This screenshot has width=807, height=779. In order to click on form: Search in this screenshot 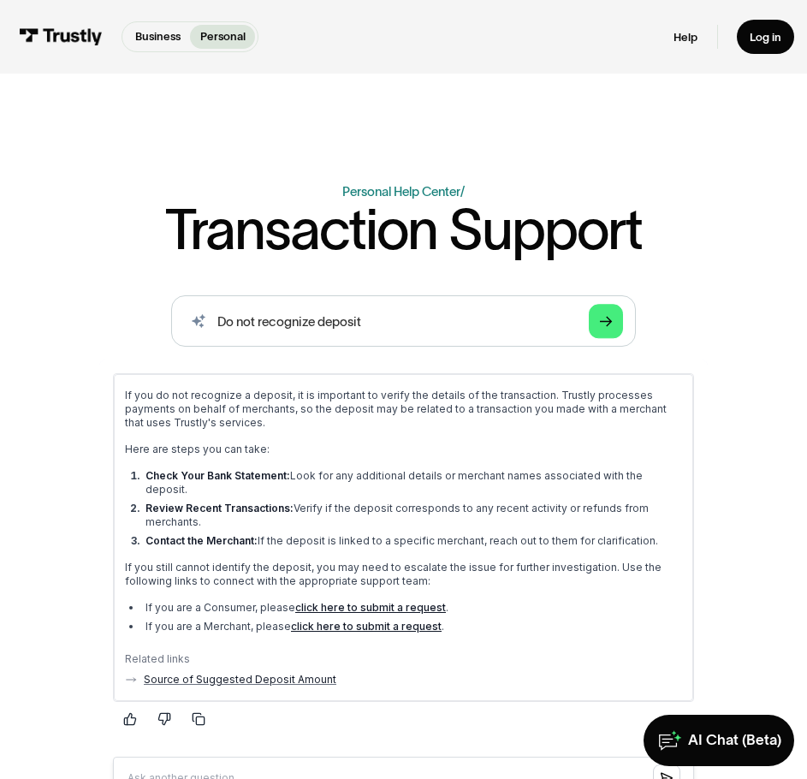, I will do `click(403, 321)`.